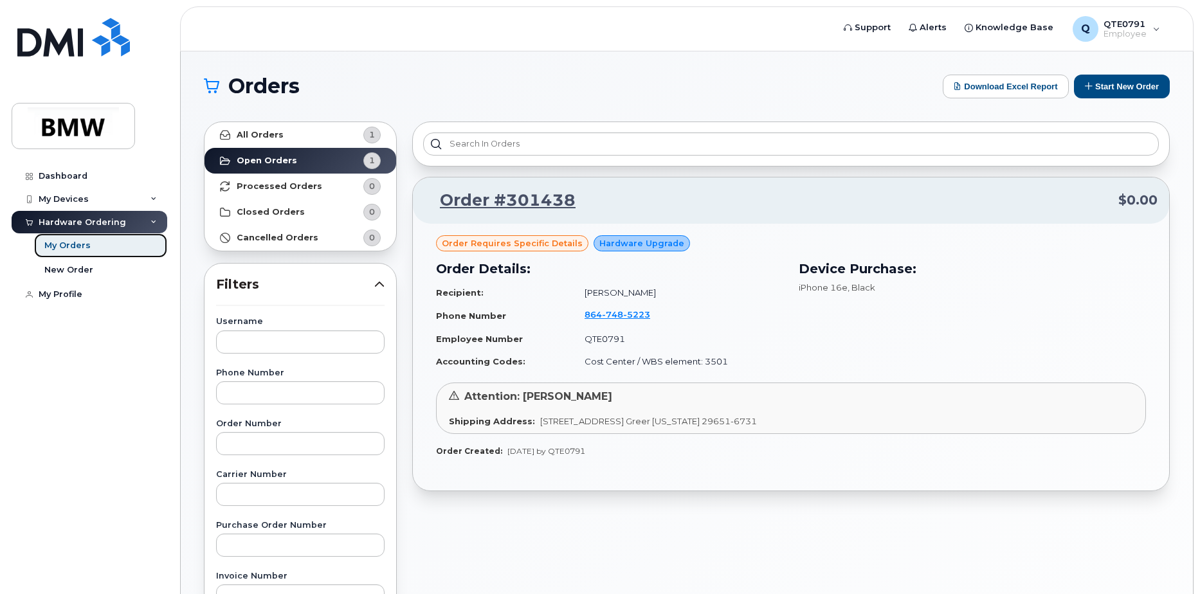 This screenshot has height=594, width=1200. What do you see at coordinates (300, 321) in the screenshot?
I see `label: Username` at bounding box center [300, 321].